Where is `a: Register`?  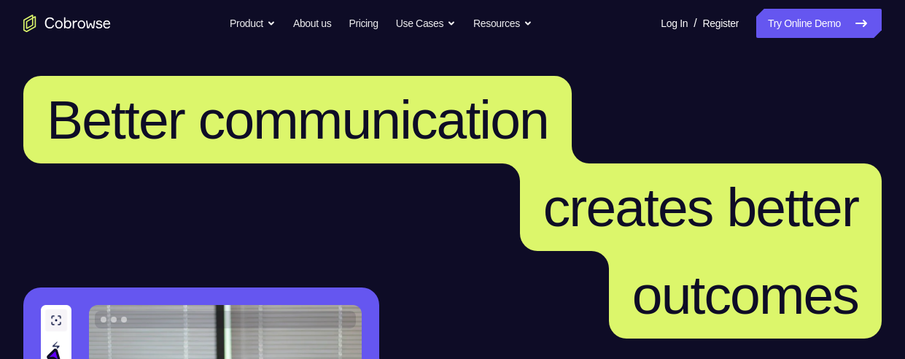
a: Register is located at coordinates (720, 23).